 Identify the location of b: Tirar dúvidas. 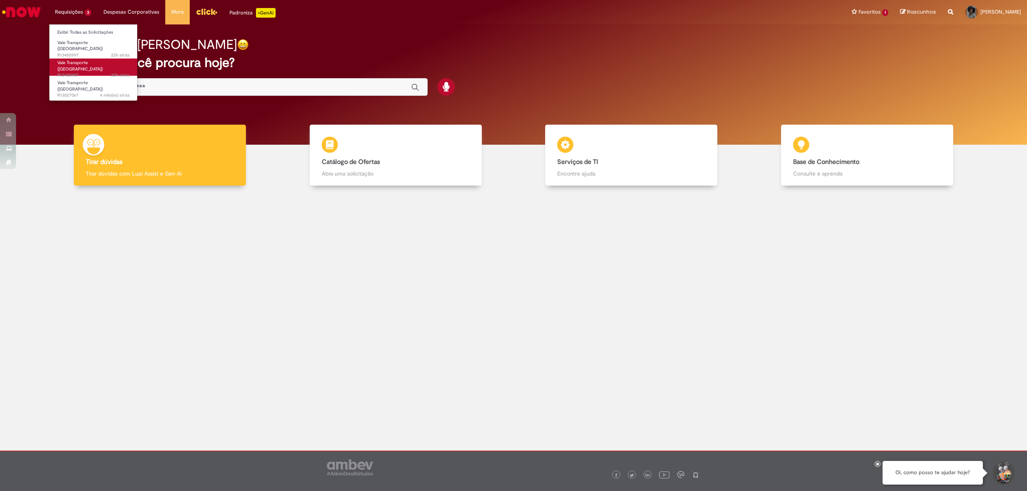
(104, 162).